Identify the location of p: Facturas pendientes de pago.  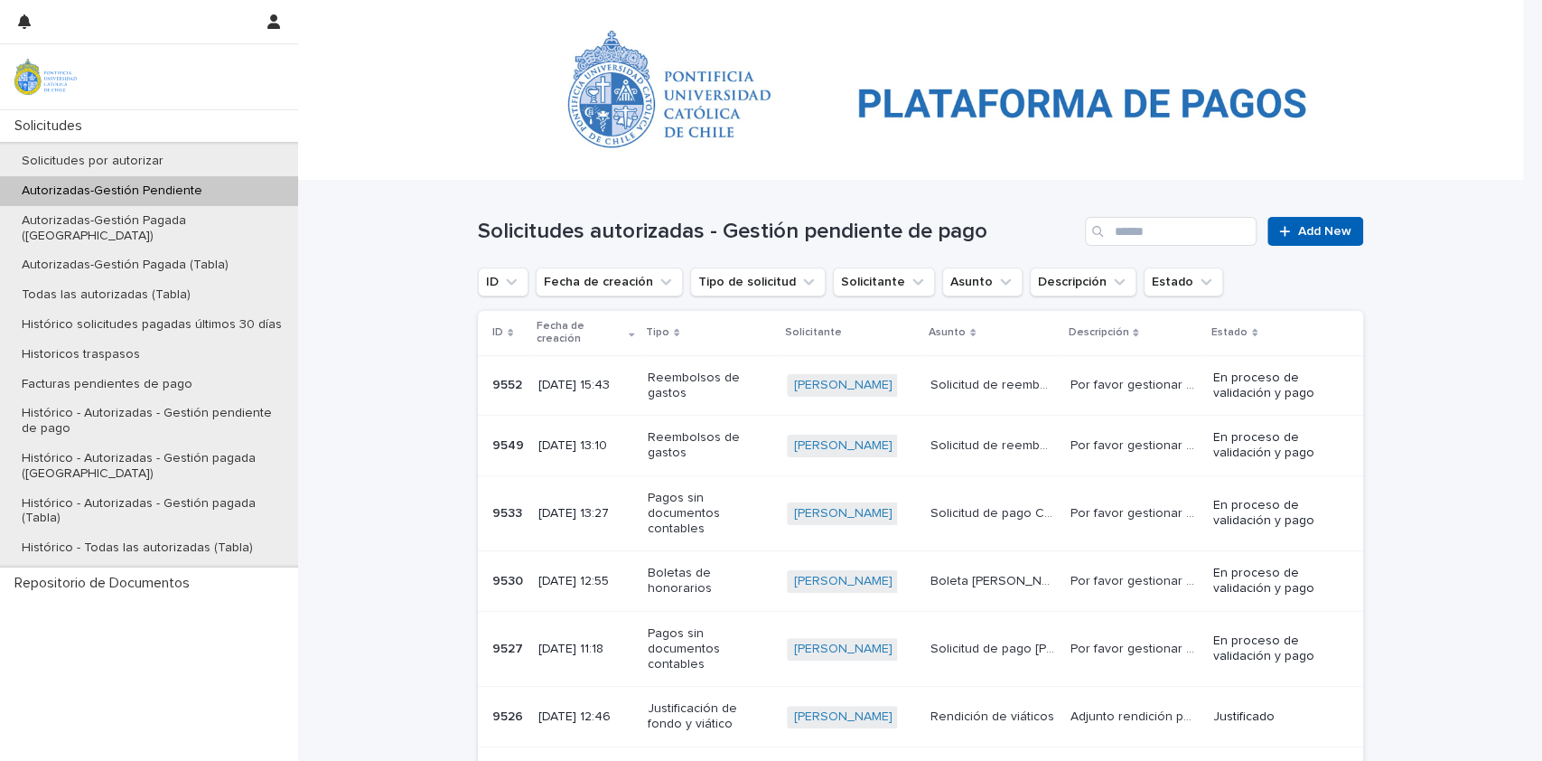
(107, 384).